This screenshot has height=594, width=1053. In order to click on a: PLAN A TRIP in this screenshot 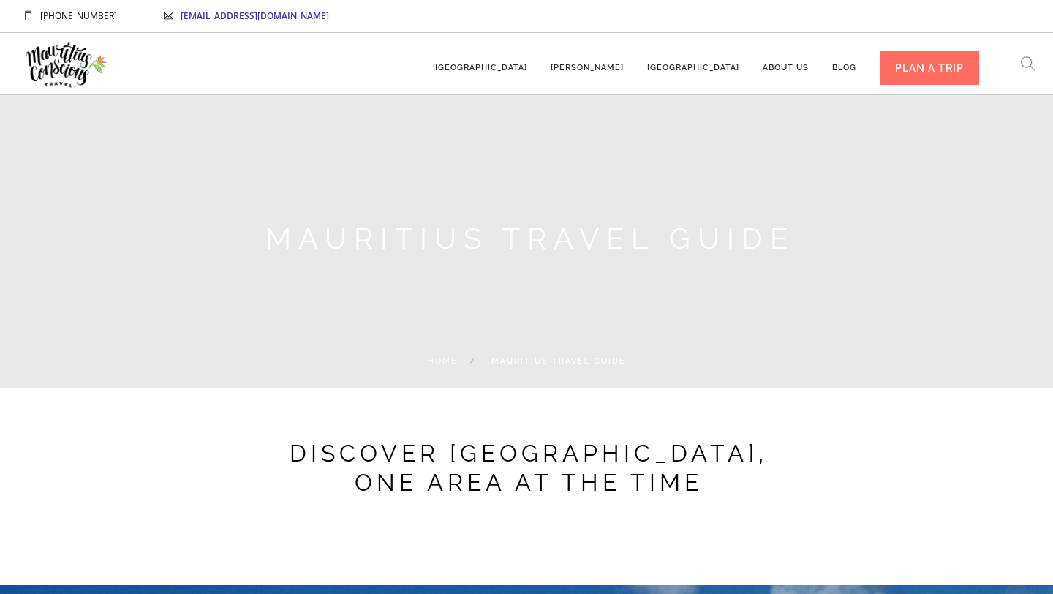, I will do `click(929, 61)`.